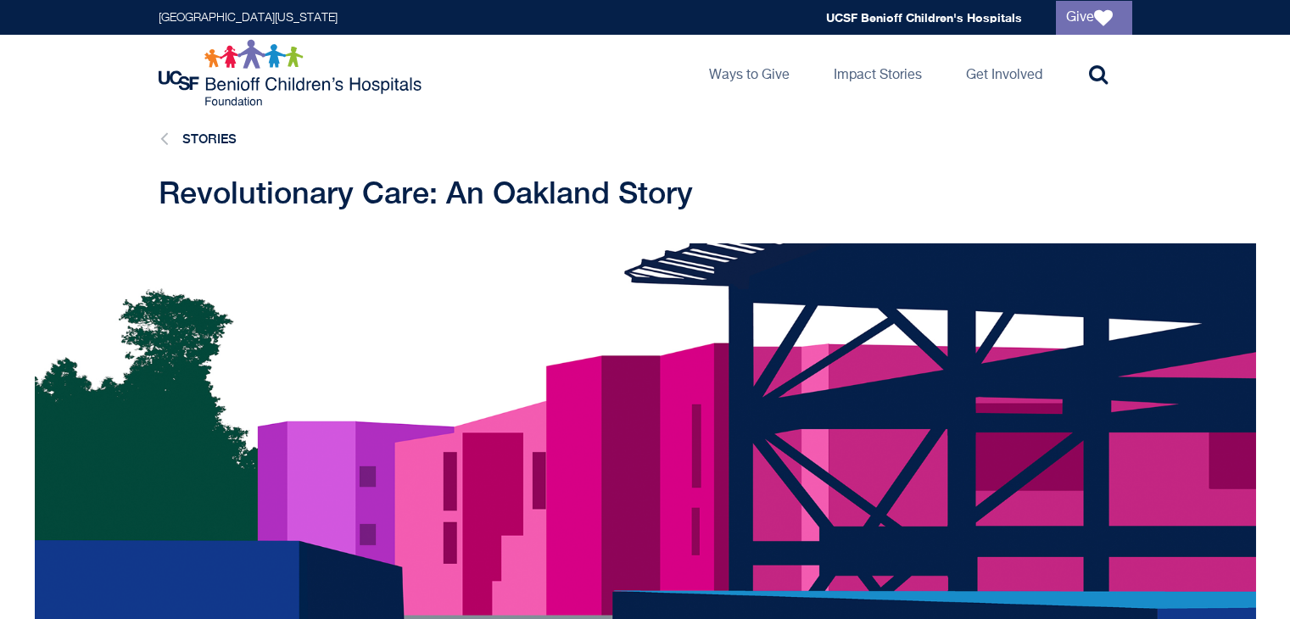  What do you see at coordinates (878, 73) in the screenshot?
I see `a: Impact Stories` at bounding box center [878, 73].